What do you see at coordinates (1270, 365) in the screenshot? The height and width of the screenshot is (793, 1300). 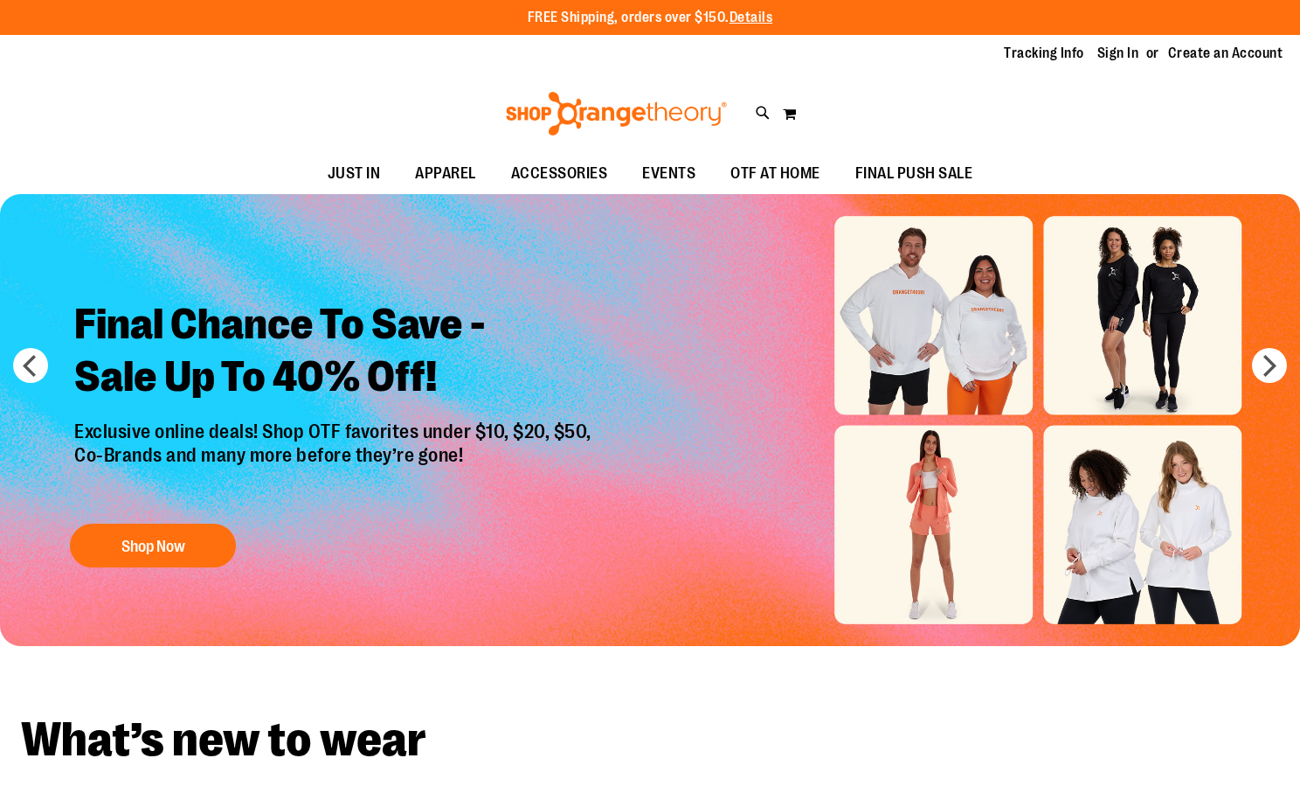 I see `button: next` at bounding box center [1270, 365].